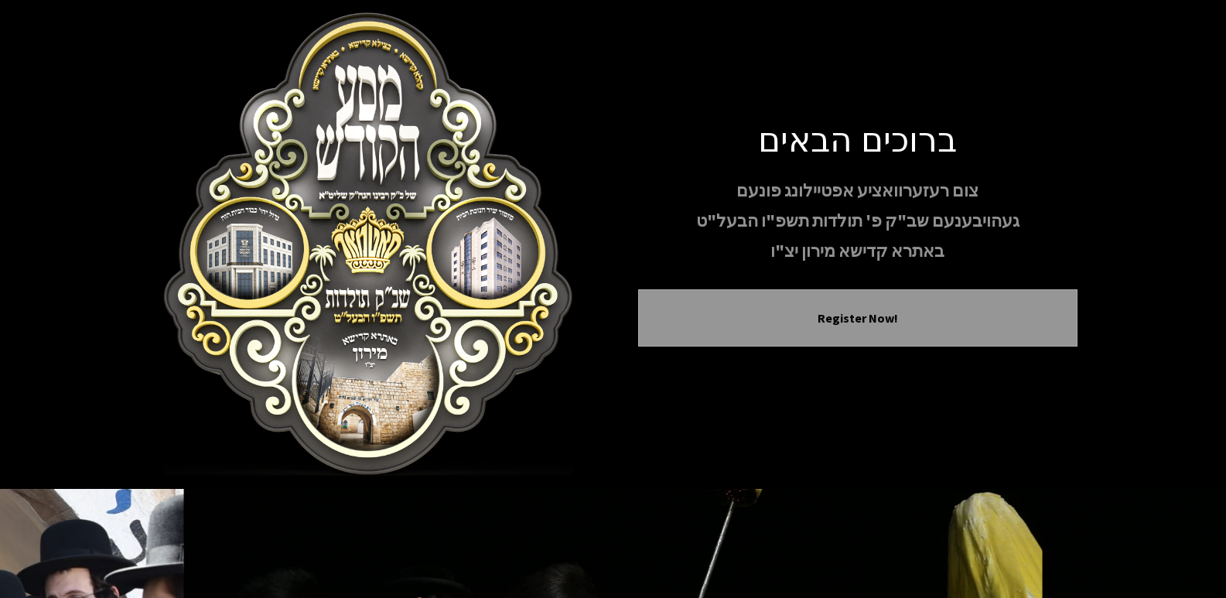 The image size is (1226, 598). What do you see at coordinates (858, 190) in the screenshot?
I see `p: צום רעזערוואציע אפטיילונג פונעם` at bounding box center [858, 190].